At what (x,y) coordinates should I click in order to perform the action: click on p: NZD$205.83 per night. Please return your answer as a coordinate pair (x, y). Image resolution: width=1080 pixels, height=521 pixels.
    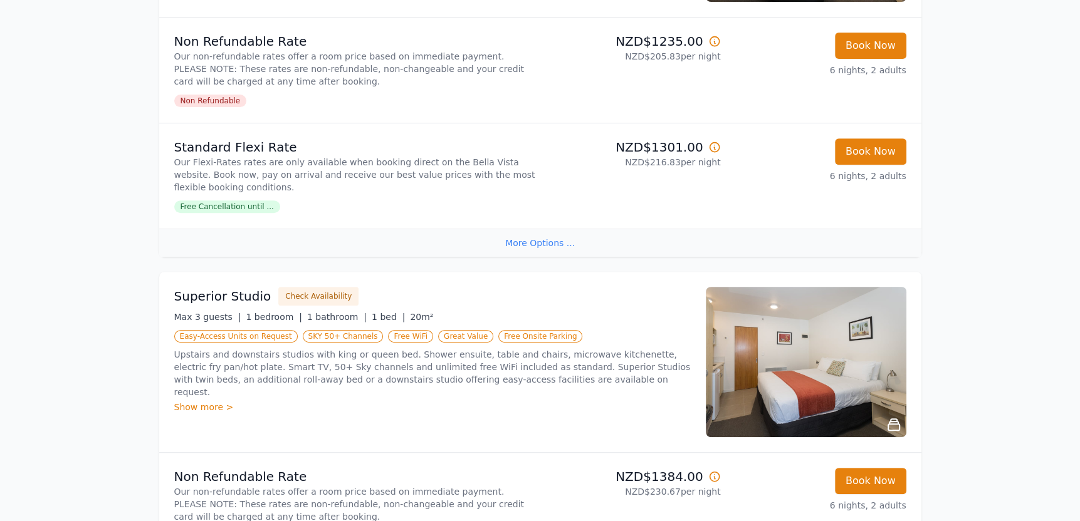
    Looking at the image, I should click on (633, 56).